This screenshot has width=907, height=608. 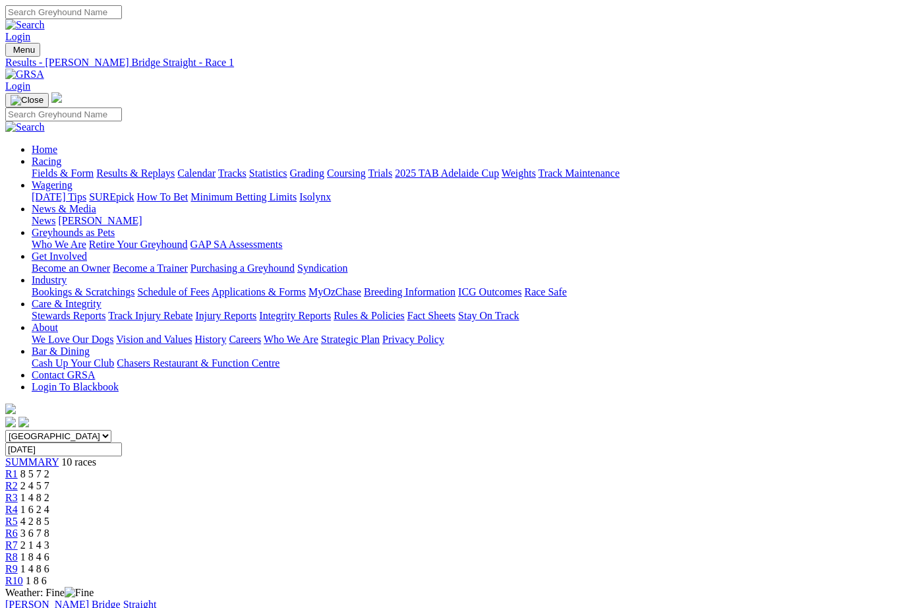 What do you see at coordinates (32, 461) in the screenshot?
I see `a: SUMMARY` at bounding box center [32, 461].